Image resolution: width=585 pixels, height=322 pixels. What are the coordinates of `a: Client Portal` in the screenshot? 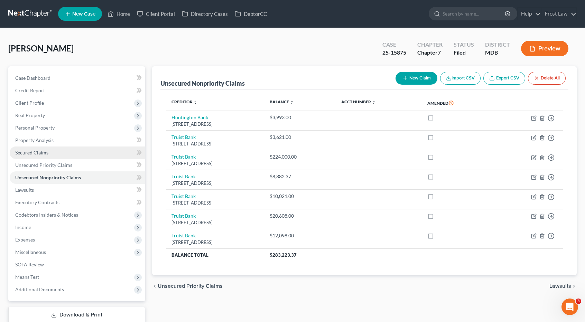 It's located at (156, 14).